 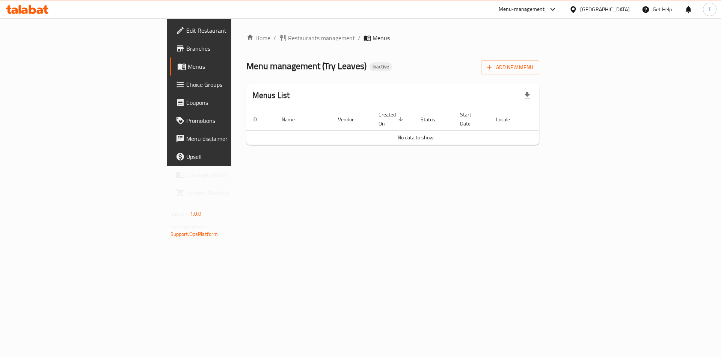 What do you see at coordinates (522, 9) in the screenshot?
I see `div: Menu-management` at bounding box center [522, 9].